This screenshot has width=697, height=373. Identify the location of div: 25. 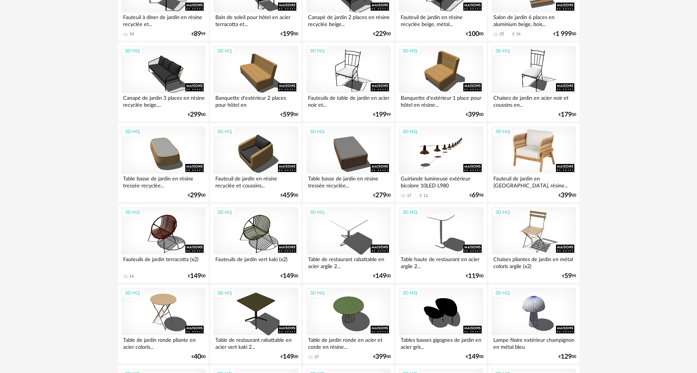
(502, 34).